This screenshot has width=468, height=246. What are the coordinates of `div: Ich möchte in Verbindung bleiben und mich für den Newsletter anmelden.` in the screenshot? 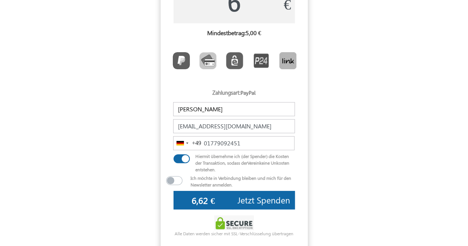 It's located at (246, 181).